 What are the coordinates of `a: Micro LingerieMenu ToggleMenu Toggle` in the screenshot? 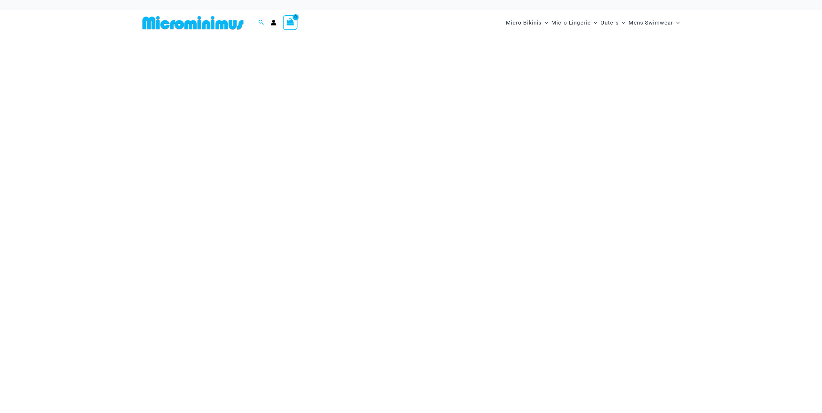 It's located at (574, 23).